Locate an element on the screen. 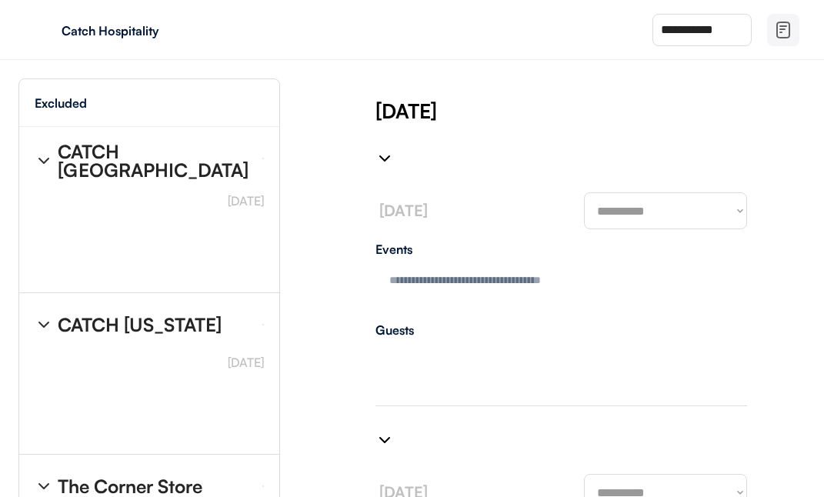 The height and width of the screenshot is (497, 824). div: Catch Hospitality is located at coordinates (159, 31).